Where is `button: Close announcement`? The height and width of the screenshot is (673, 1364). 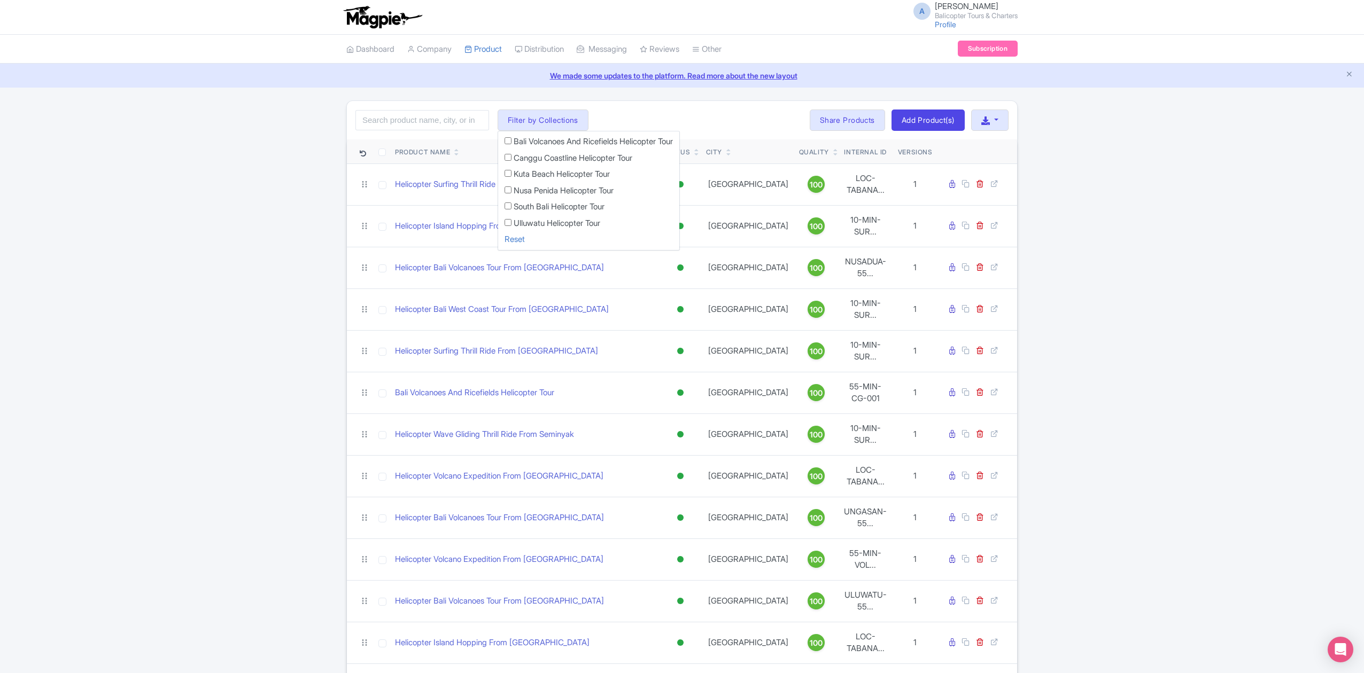
button: Close announcement is located at coordinates (1349, 75).